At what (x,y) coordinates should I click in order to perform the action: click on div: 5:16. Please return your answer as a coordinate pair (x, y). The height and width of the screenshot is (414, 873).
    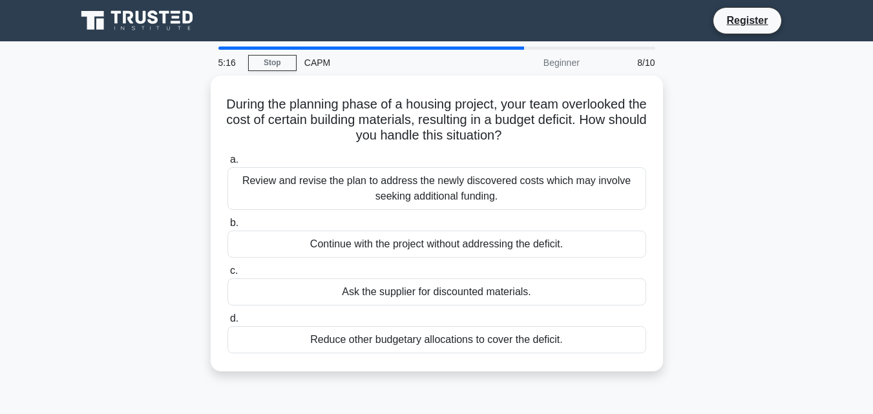
    Looking at the image, I should click on (229, 63).